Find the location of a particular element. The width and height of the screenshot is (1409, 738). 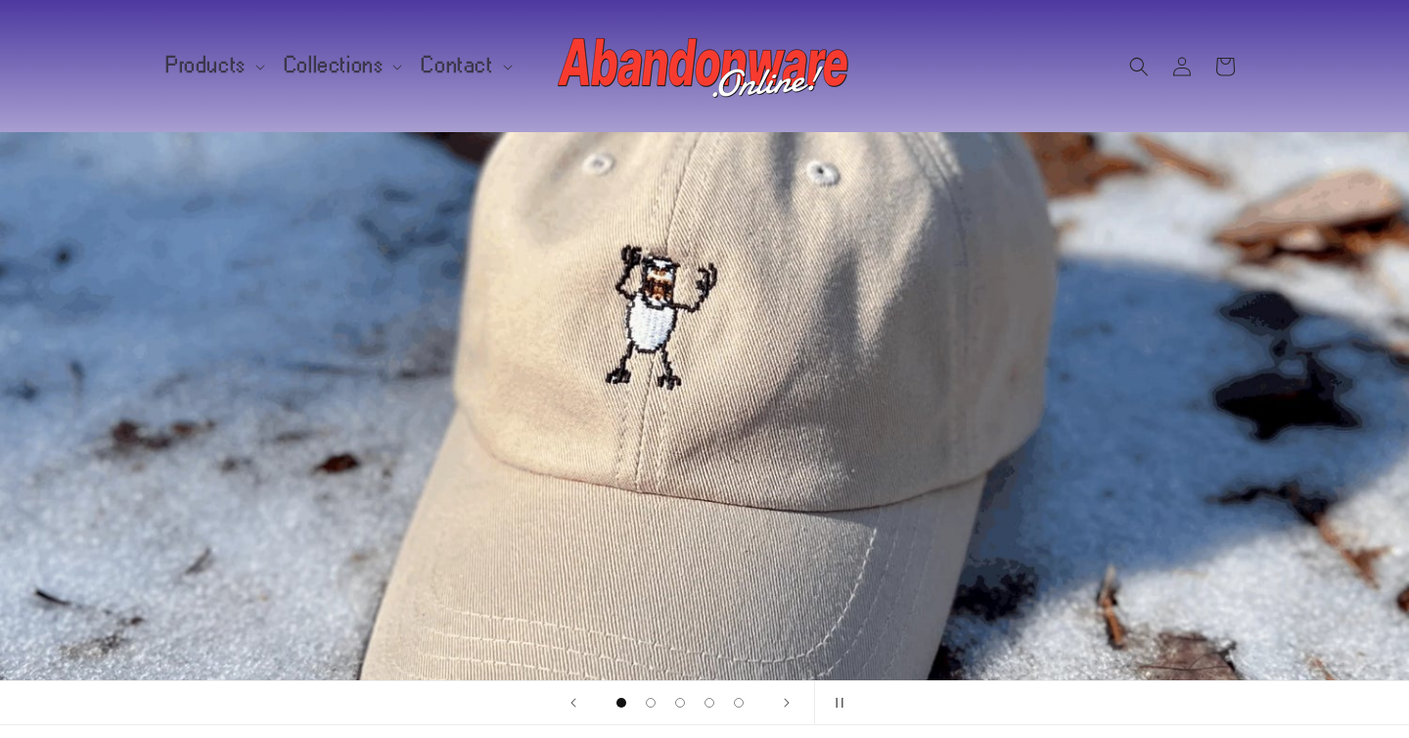

button: Previous slide is located at coordinates (574, 703).